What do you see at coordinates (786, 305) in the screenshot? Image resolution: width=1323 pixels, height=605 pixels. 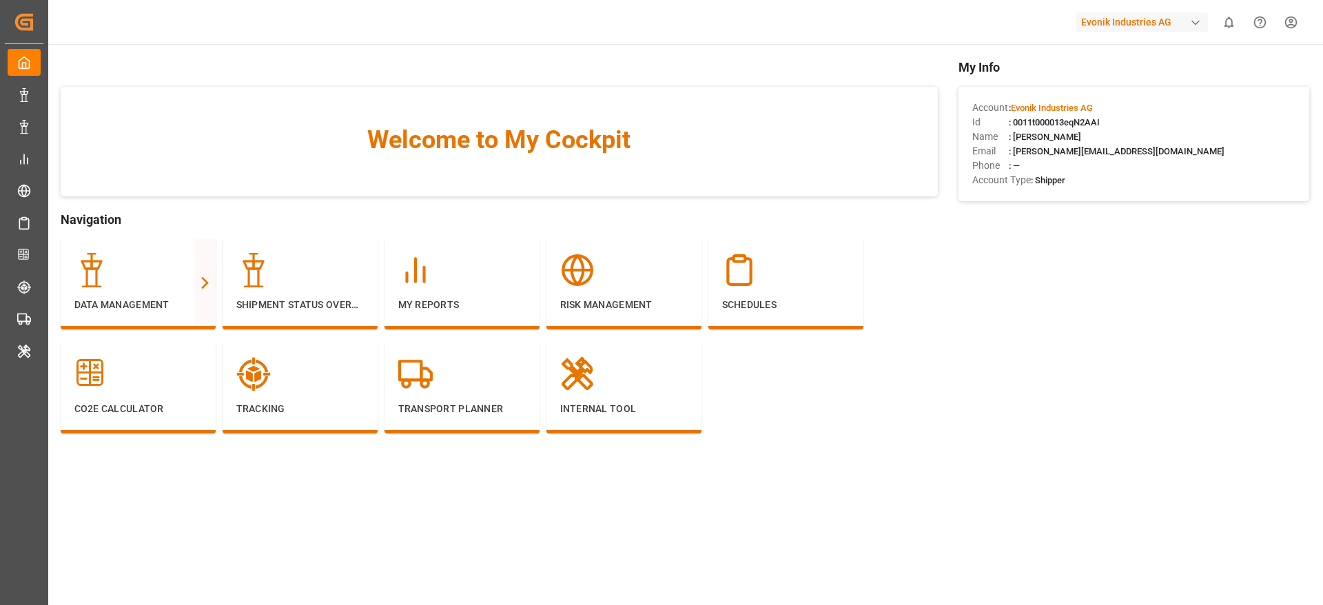 I see `p: Schedules` at bounding box center [786, 305].